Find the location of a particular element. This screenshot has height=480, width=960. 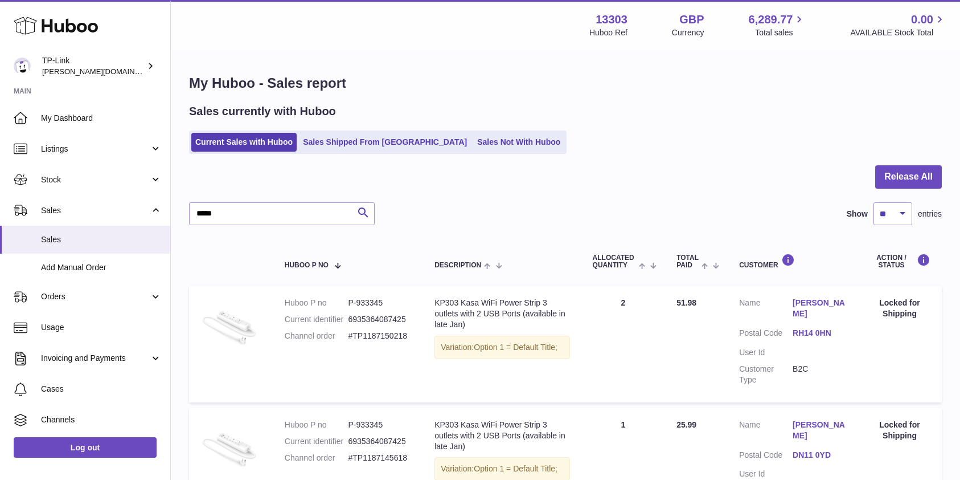

div: TP-Link is located at coordinates (93, 66).